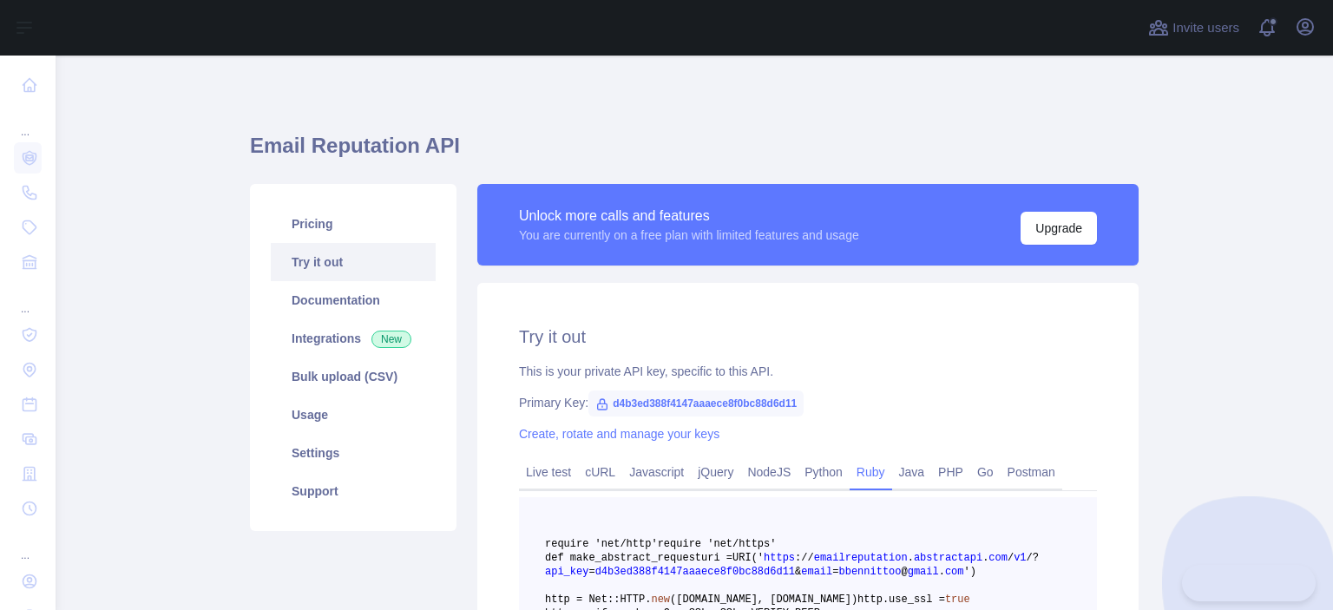  What do you see at coordinates (353, 338) in the screenshot?
I see `a: Integrations New` at bounding box center [353, 338].